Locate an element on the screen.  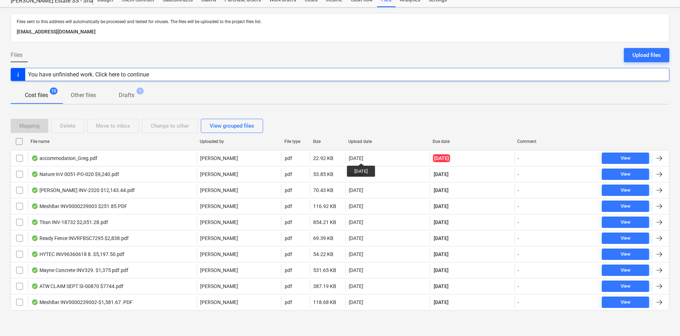
p: Cost files is located at coordinates (36, 95).